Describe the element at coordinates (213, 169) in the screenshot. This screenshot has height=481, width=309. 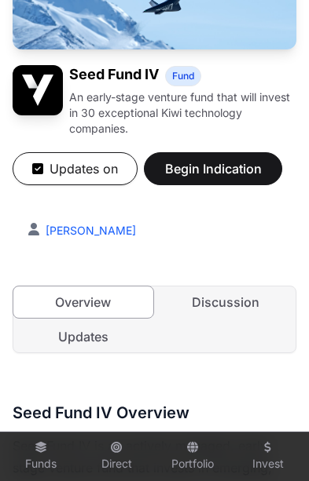
I see `button: Begin Indication` at that location.